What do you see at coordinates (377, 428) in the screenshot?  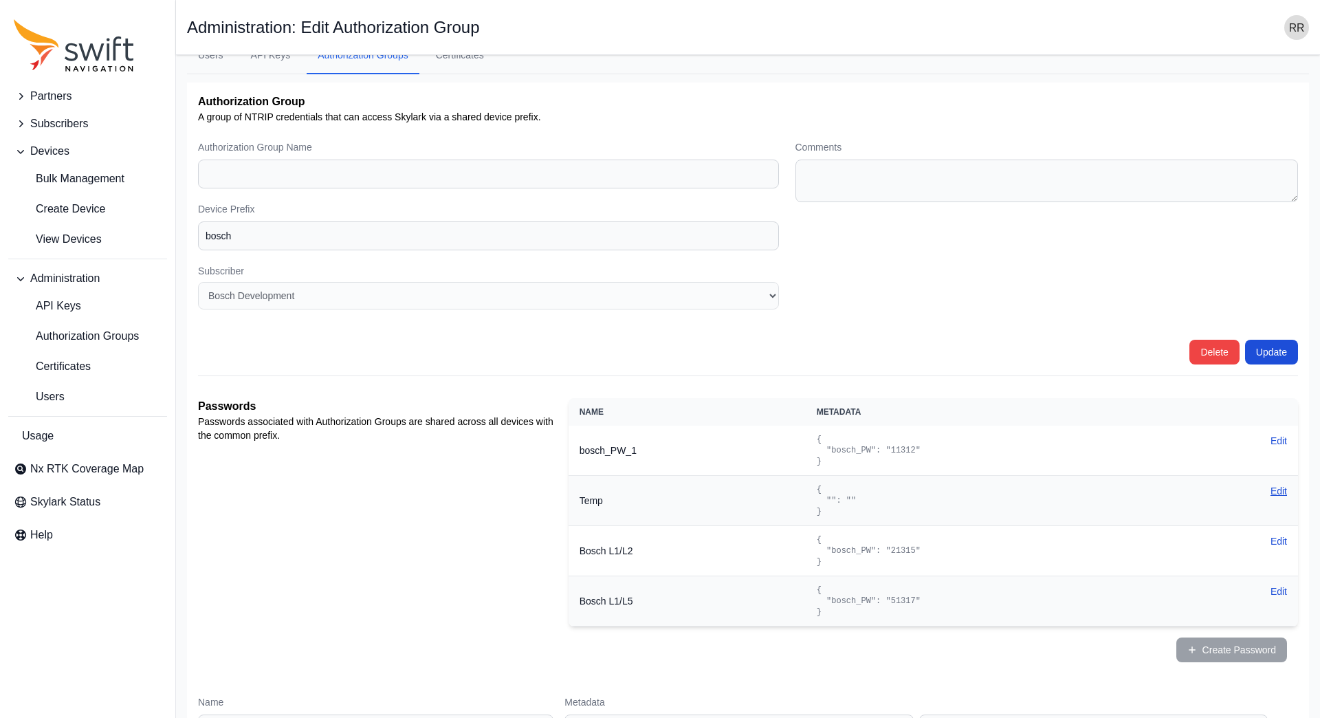 I see `p: Passwords associated with Authorization Groups are shared across all devices with the common prefix.` at bounding box center [377, 428].